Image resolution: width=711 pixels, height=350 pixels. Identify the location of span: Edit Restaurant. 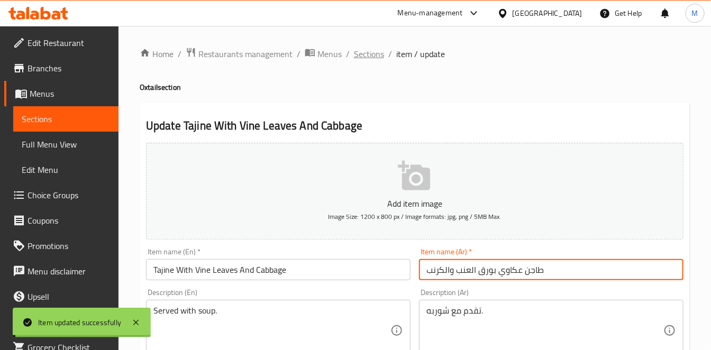
(69, 43).